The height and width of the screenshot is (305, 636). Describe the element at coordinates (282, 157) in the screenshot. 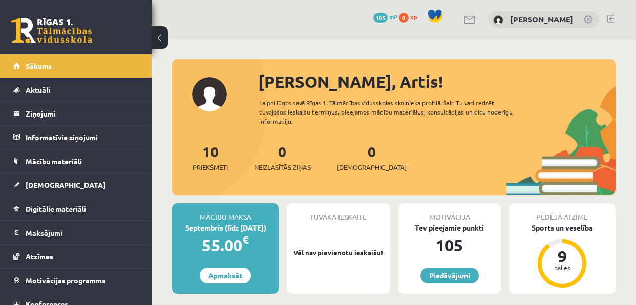

I see `a: 0Neizlasītās ziņas` at that location.